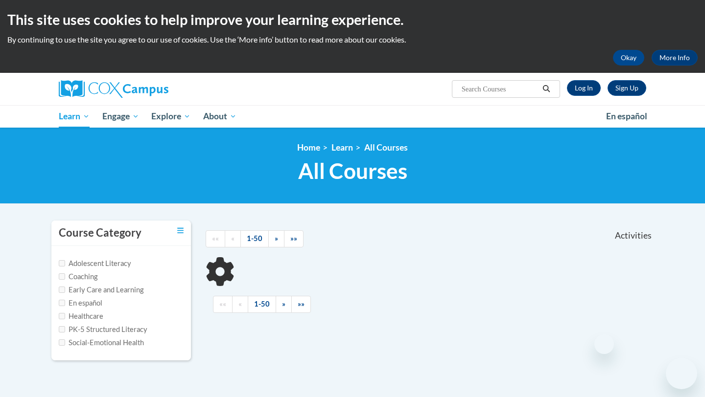 The width and height of the screenshot is (705, 397). What do you see at coordinates (120, 116) in the screenshot?
I see `span: Engage` at bounding box center [120, 116].